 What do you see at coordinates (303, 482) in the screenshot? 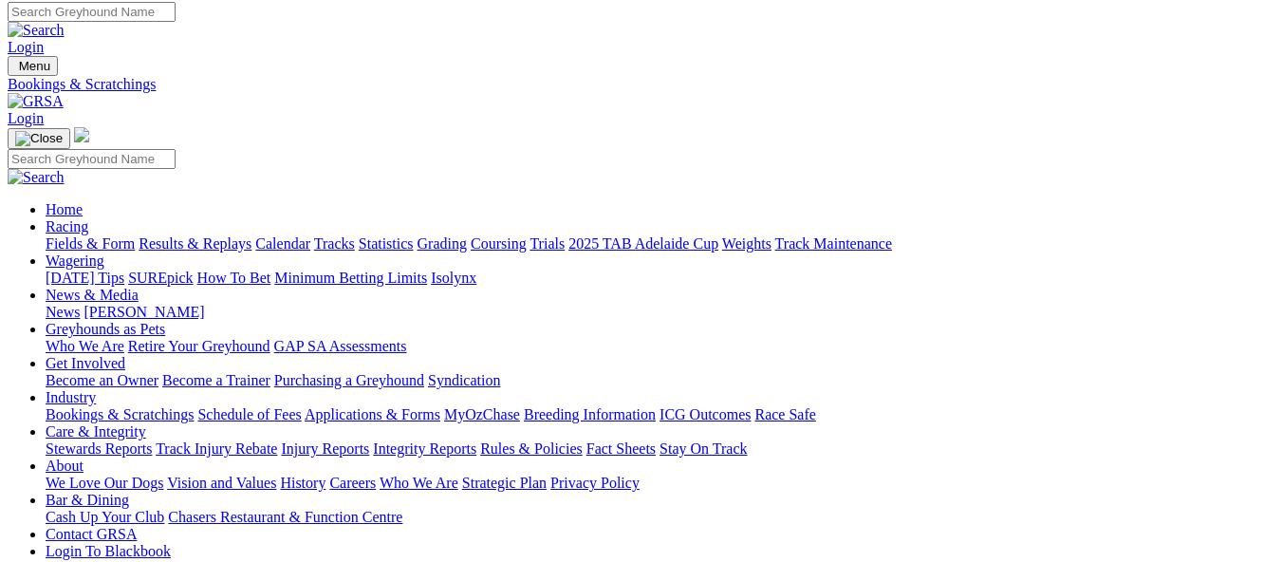
I see `a: History` at bounding box center [303, 482].